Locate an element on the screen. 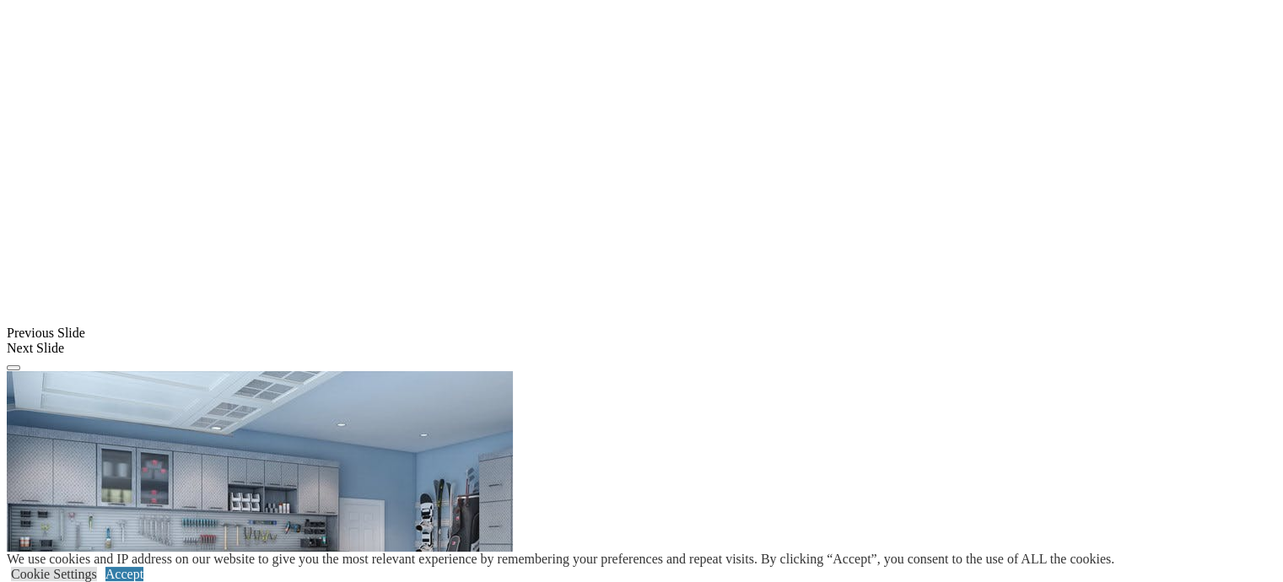  div: We use cookies and IP address on our website to give you the most relevant experience by remember... is located at coordinates (560, 559).